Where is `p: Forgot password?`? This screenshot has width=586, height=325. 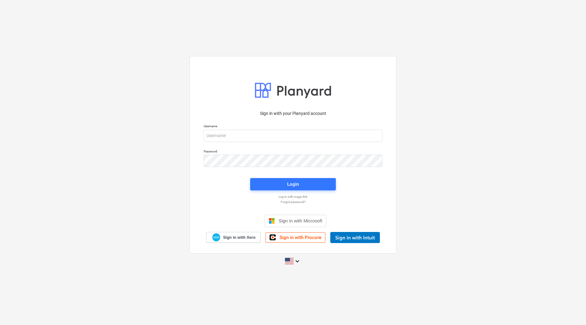
p: Forgot password? is located at coordinates (293, 202).